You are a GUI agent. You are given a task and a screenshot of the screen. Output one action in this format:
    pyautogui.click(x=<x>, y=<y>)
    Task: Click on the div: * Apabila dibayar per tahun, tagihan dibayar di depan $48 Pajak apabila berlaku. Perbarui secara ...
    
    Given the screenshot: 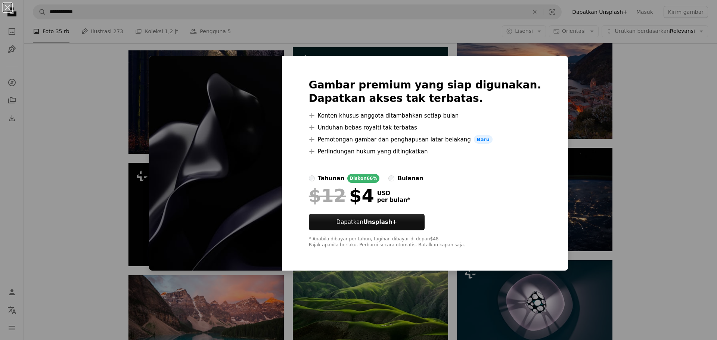 What is the action you would take?
    pyautogui.click(x=425, y=242)
    